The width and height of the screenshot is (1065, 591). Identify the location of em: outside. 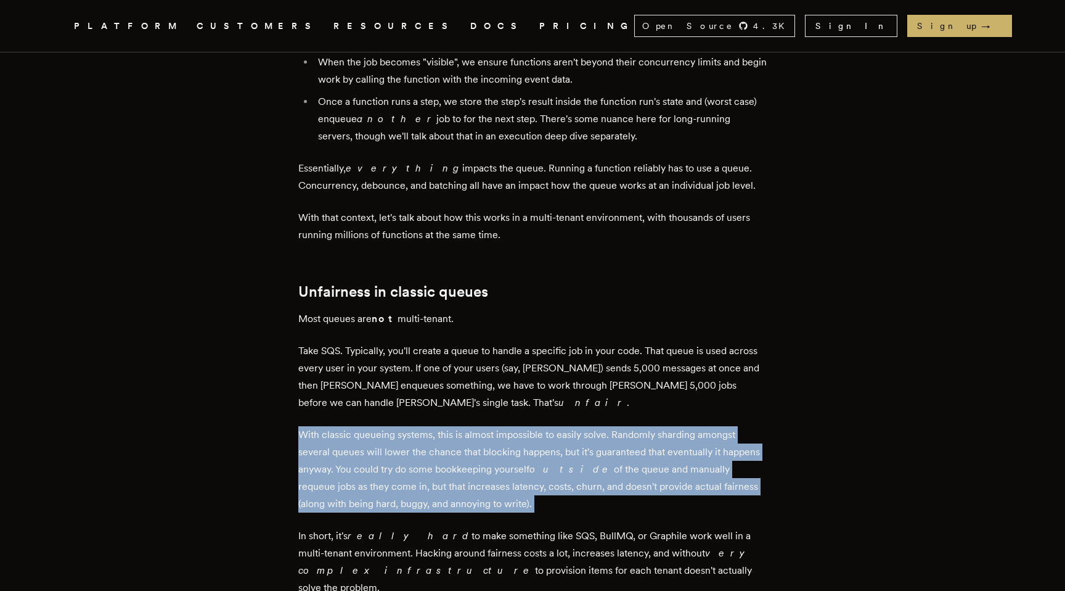
(571, 468).